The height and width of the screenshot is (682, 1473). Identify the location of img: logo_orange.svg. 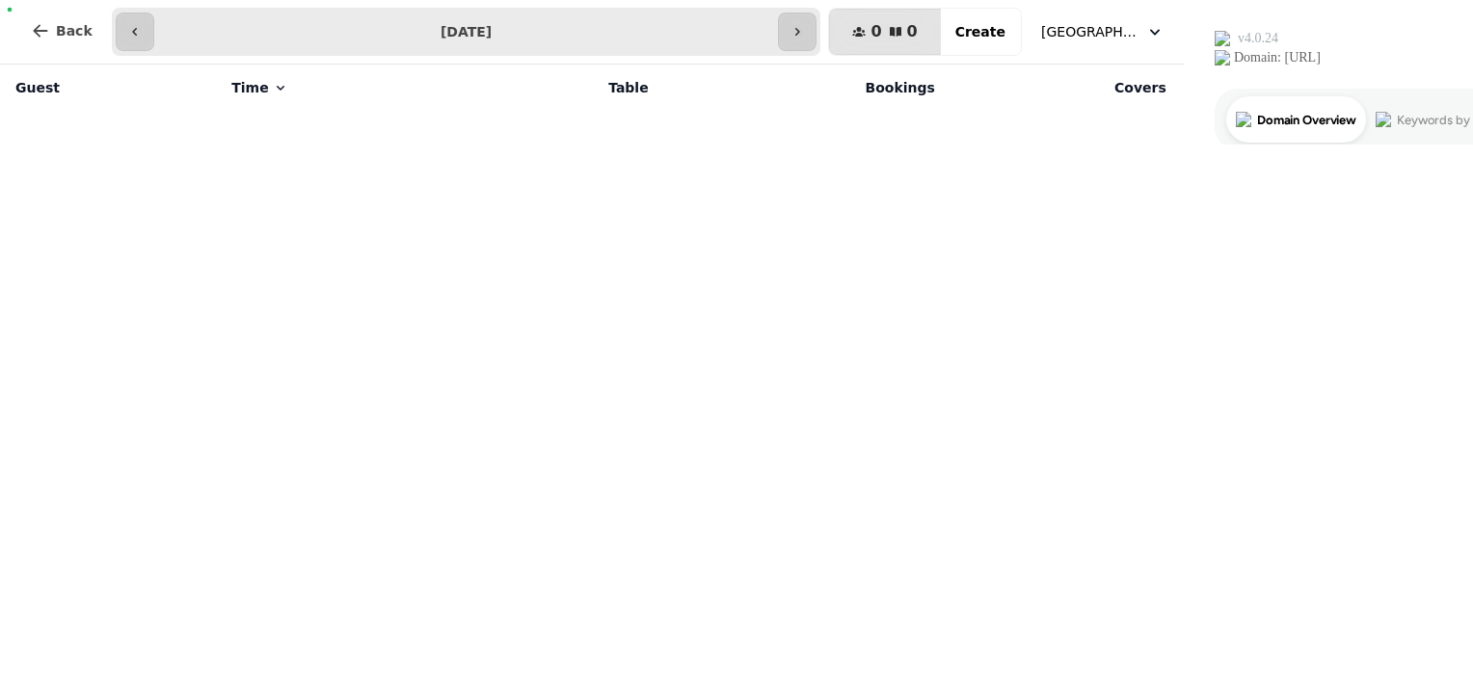
(39, 39).